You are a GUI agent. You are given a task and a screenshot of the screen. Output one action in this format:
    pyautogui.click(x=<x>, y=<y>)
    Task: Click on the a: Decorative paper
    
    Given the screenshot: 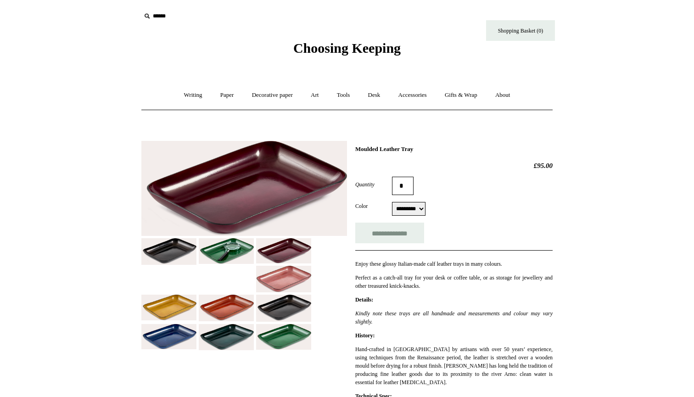 What is the action you would take?
    pyautogui.click(x=272, y=95)
    